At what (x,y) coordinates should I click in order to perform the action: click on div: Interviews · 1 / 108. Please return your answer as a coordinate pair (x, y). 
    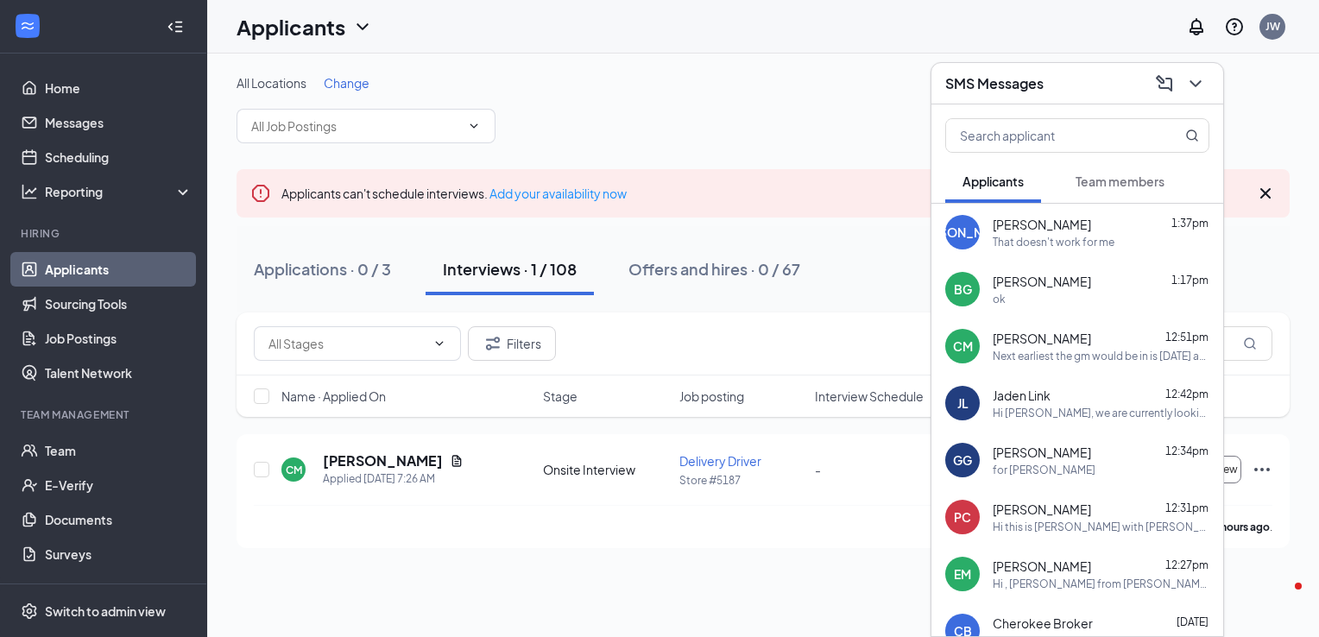
    Looking at the image, I should click on (509, 268).